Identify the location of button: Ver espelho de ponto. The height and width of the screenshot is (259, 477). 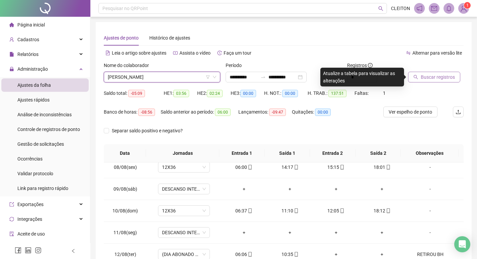
(410, 112).